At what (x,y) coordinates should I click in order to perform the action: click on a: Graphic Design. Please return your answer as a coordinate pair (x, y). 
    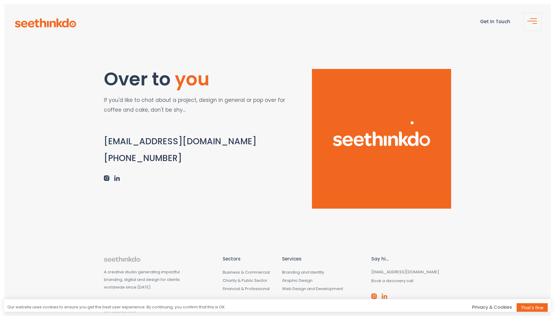
    Looking at the image, I should click on (297, 280).